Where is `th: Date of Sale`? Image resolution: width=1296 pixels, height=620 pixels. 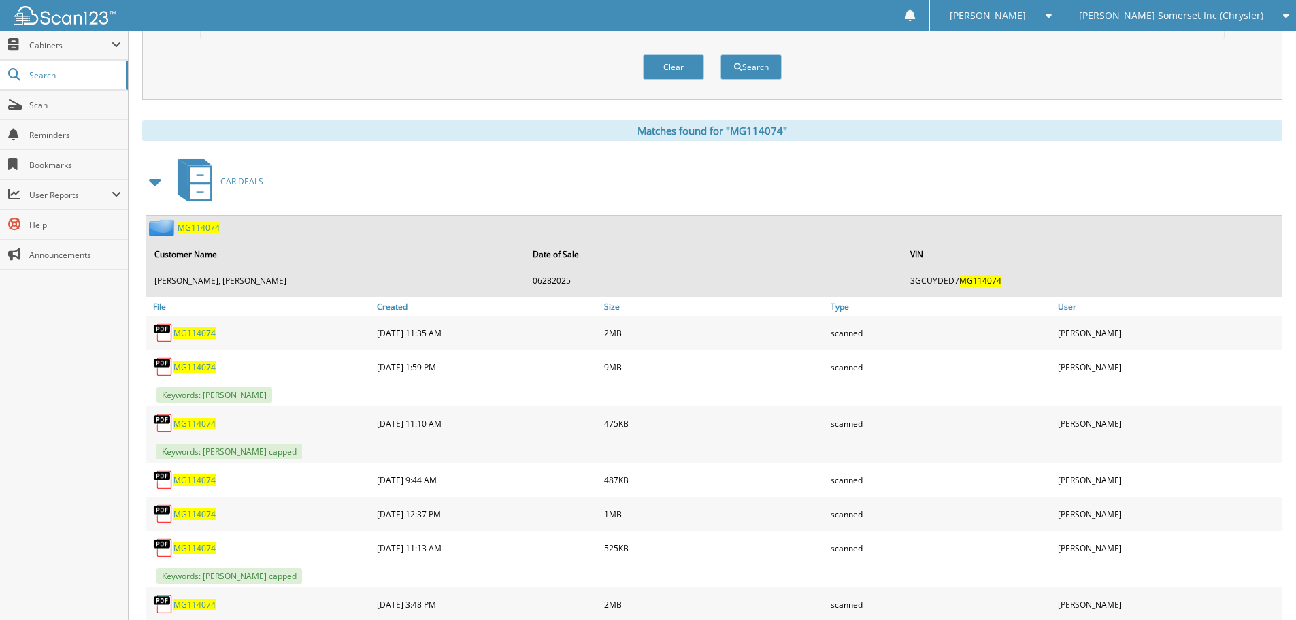
th: Date of Sale is located at coordinates (714, 254).